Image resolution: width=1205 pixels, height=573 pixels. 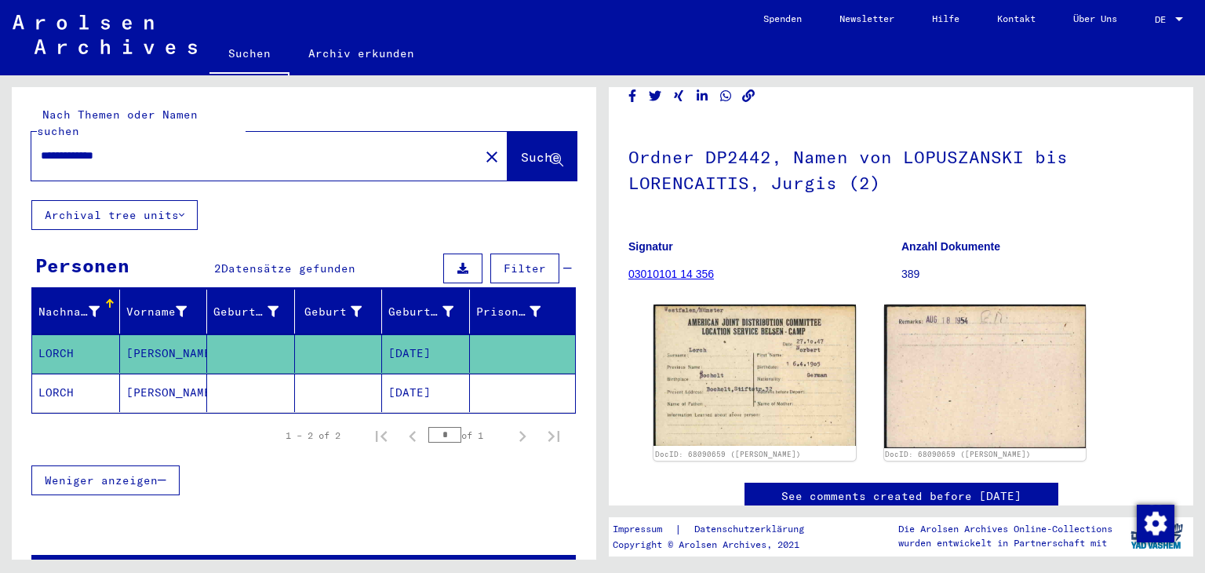 I want to click on img: 002.jpg, so click(x=985, y=376).